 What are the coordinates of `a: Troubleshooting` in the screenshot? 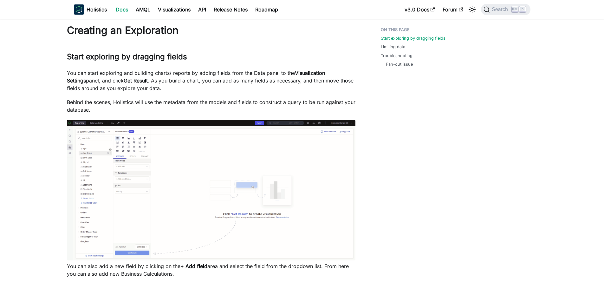 It's located at (397, 55).